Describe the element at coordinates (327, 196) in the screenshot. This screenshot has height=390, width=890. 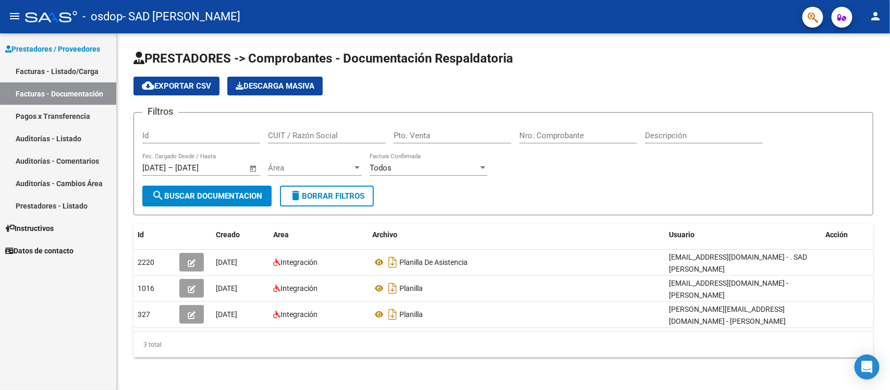
I see `button: Borrar Filtros` at that location.